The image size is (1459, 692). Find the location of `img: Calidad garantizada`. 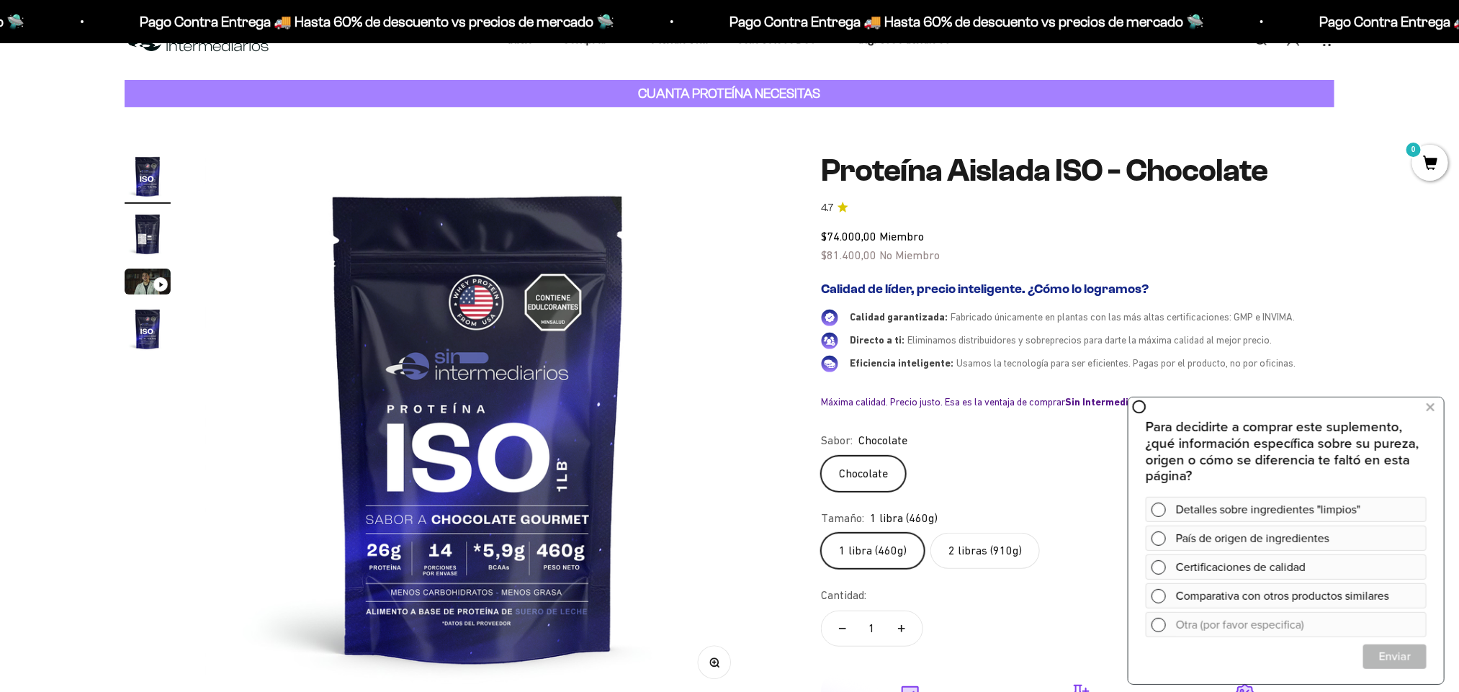

img: Calidad garantizada is located at coordinates (830, 318).